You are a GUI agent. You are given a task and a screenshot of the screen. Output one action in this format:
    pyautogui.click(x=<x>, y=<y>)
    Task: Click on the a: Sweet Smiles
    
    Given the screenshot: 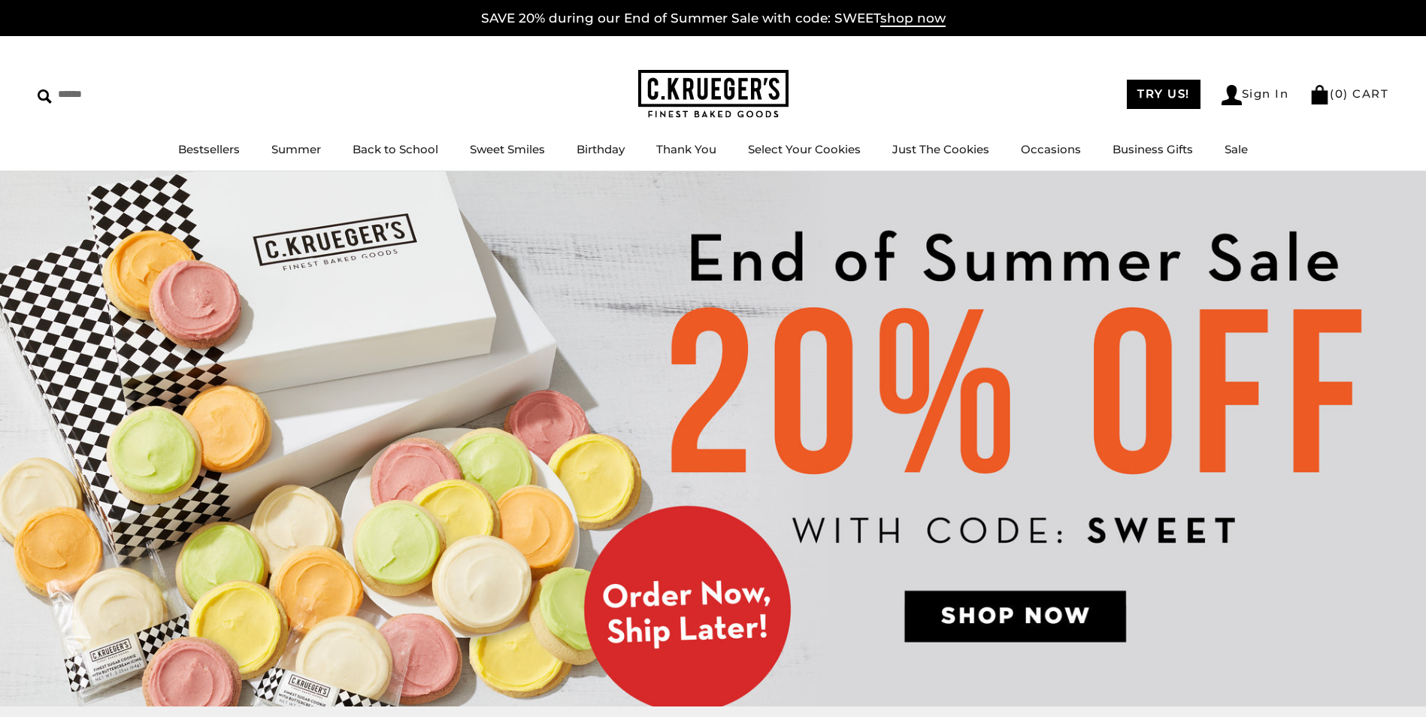 What is the action you would take?
    pyautogui.click(x=507, y=149)
    